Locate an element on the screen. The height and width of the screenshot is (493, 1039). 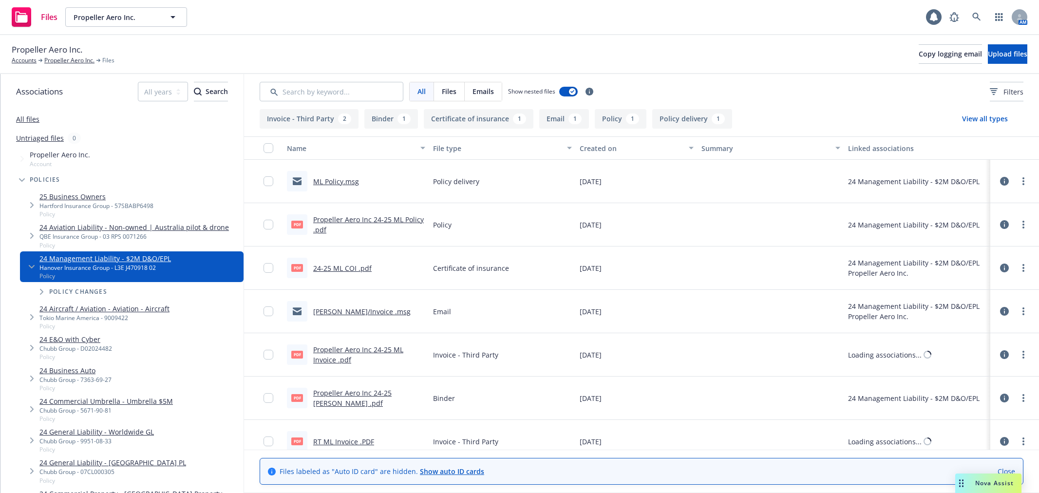
div: Propeller Aero Inc. is located at coordinates (914, 273).